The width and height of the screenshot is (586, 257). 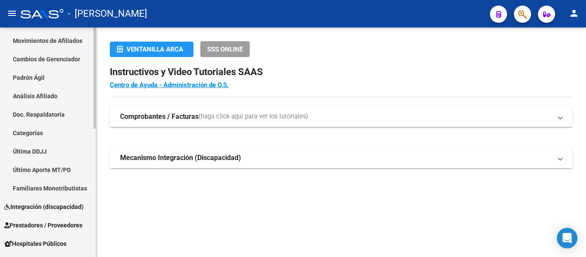 What do you see at coordinates (341, 158) in the screenshot?
I see `mat-expansion-panel-header: Mecanismo Integración (Discapacidad)` at bounding box center [341, 158].